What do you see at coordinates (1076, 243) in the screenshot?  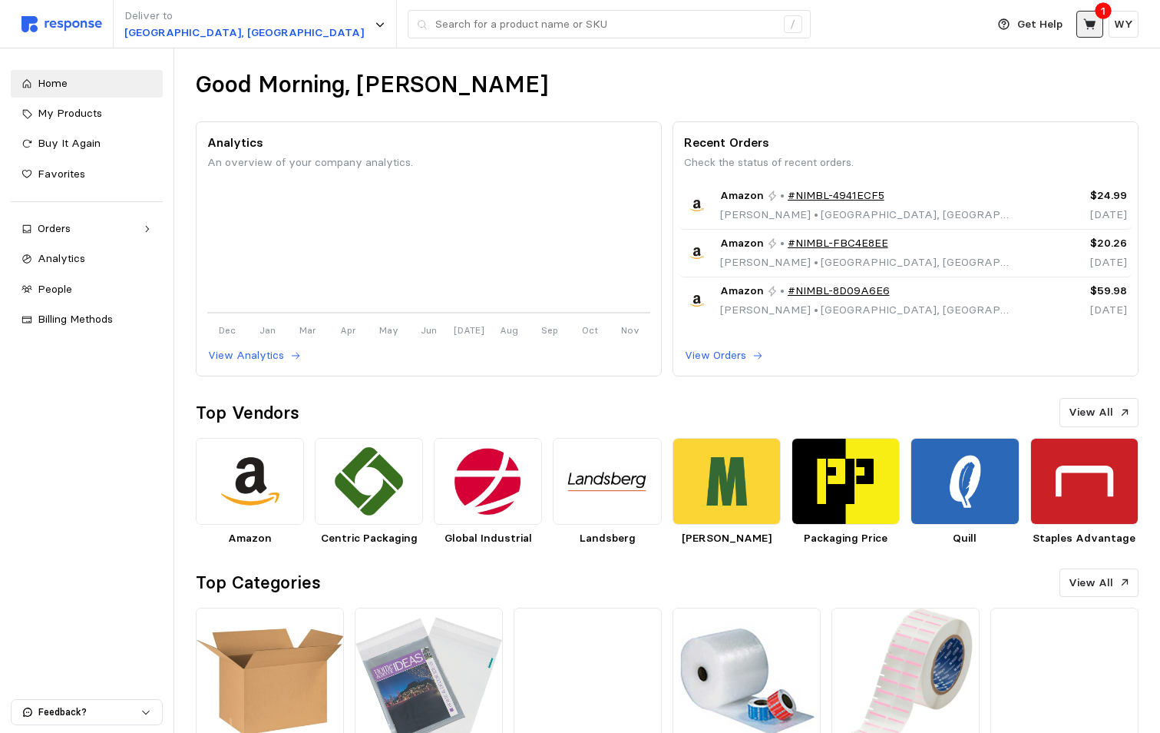 I see `p: $20.26` at bounding box center [1076, 243].